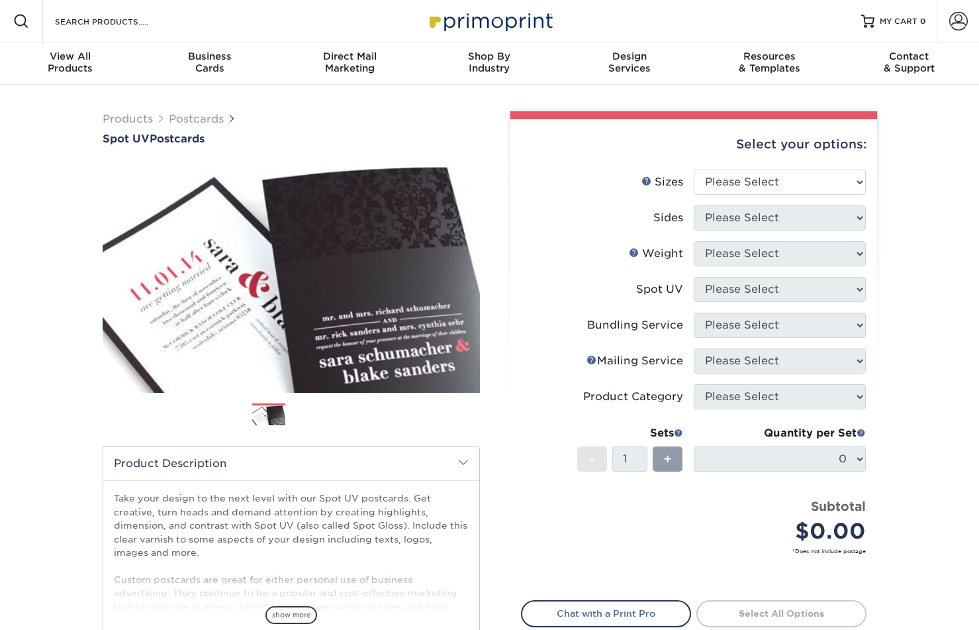 The width and height of the screenshot is (979, 630). I want to click on a: Select All Options, so click(781, 613).